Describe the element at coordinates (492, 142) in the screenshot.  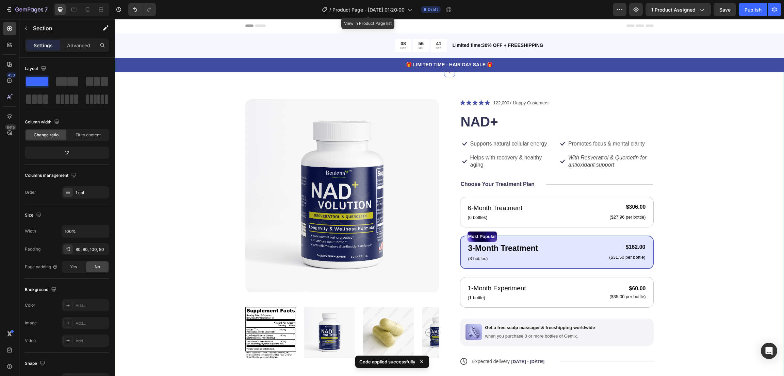
I see `i: With Resveratrol & Quercetin for antioxidant support` at that location.